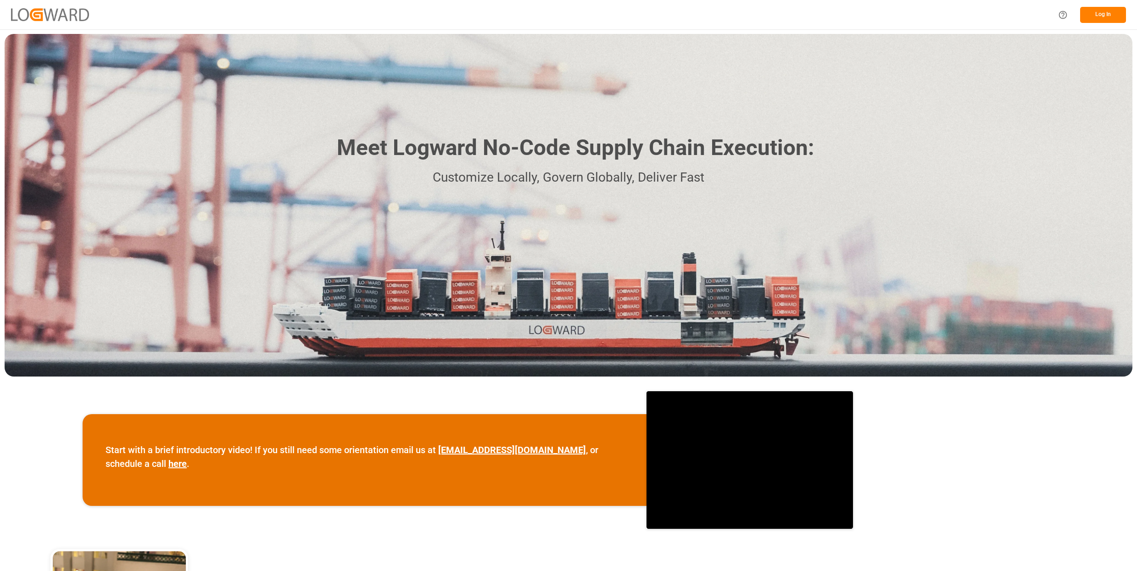 This screenshot has height=571, width=1137. Describe the element at coordinates (569, 178) in the screenshot. I see `p: Customize Locally, Govern Globally, Deliver Fast` at that location.